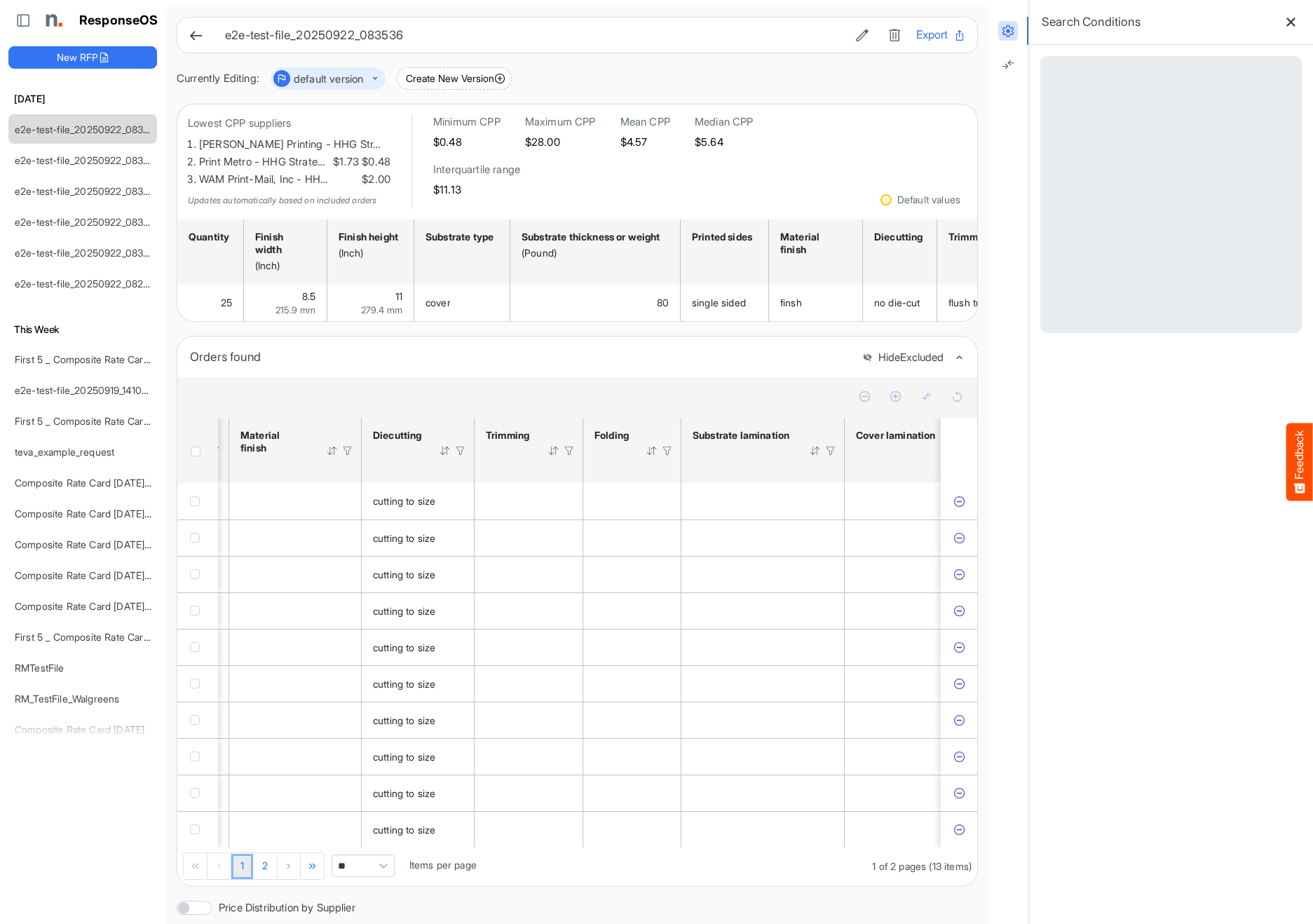 This screenshot has width=1313, height=924. Describe the element at coordinates (53, 20) in the screenshot. I see `img: Northell` at that location.